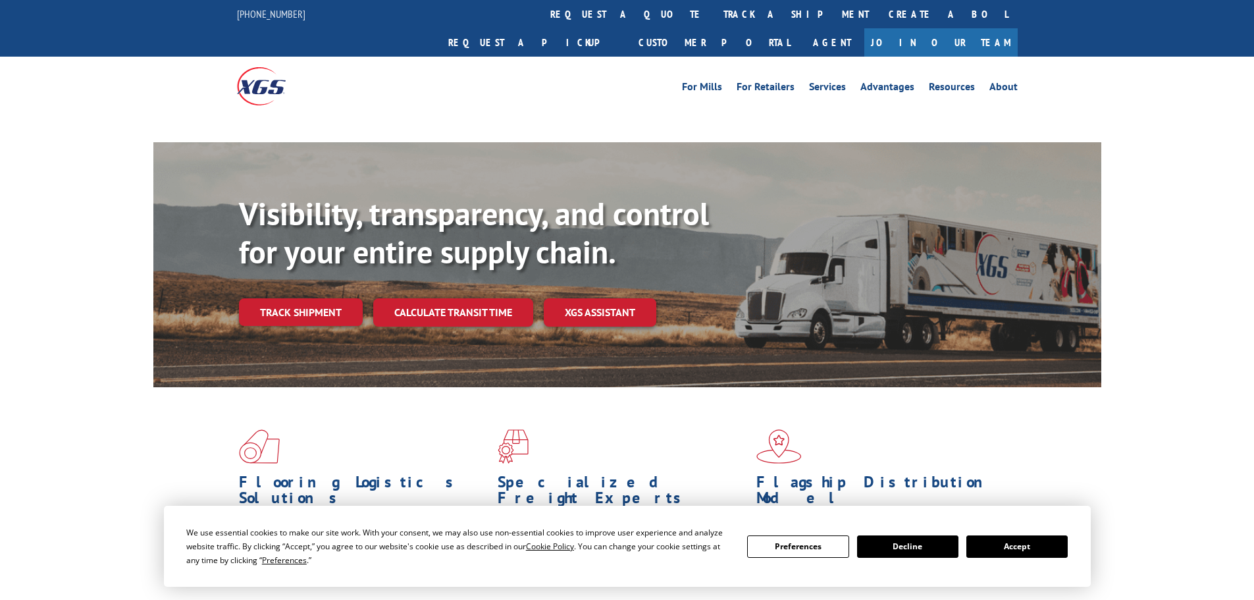 The width and height of the screenshot is (1254, 600). Describe the element at coordinates (550, 546) in the screenshot. I see `span: Cookie Policy` at that location.